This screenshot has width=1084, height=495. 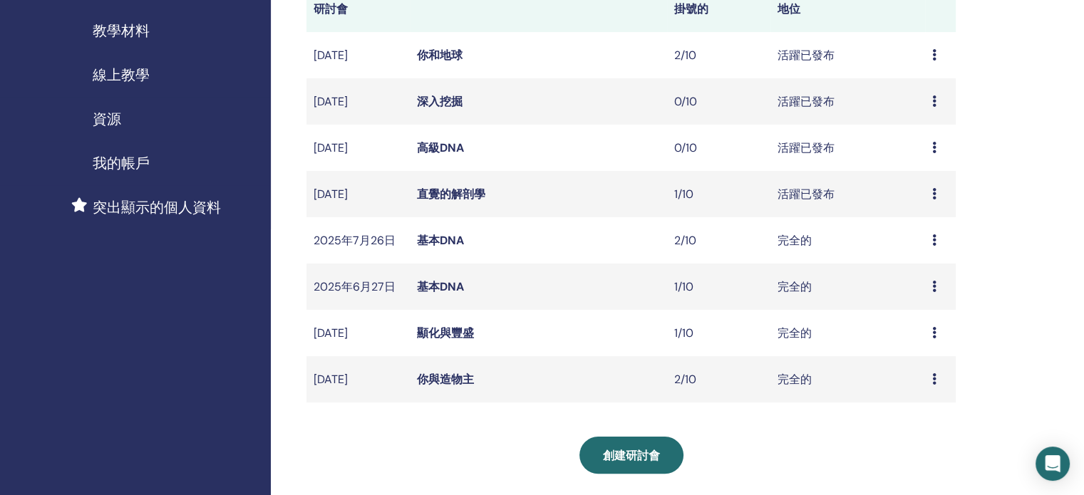 What do you see at coordinates (440, 148) in the screenshot?
I see `font: 高級DNA` at bounding box center [440, 148].